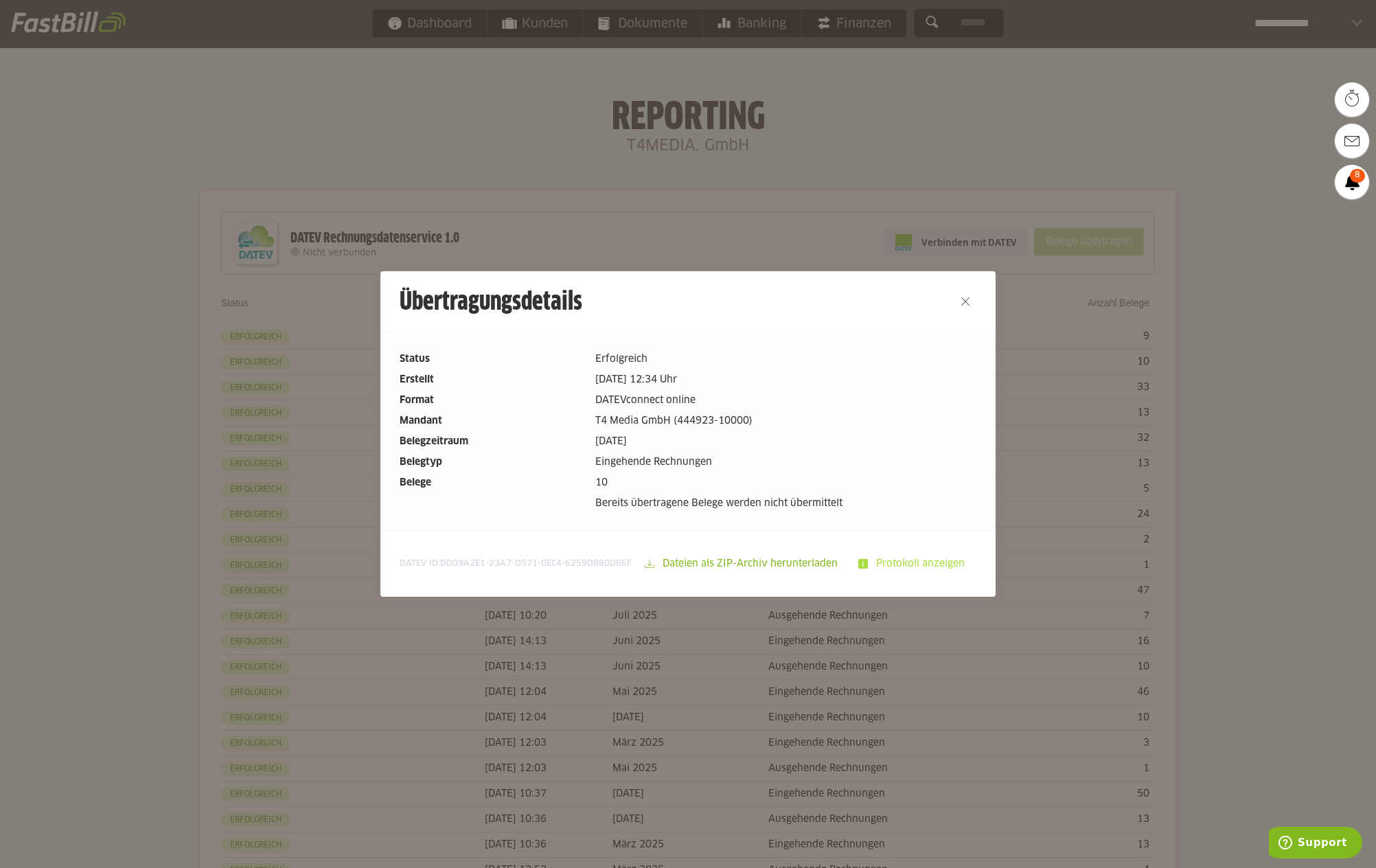 This screenshot has width=1376, height=868. Describe the element at coordinates (786, 463) in the screenshot. I see `dd: Eingehende Rechnungen` at that location.